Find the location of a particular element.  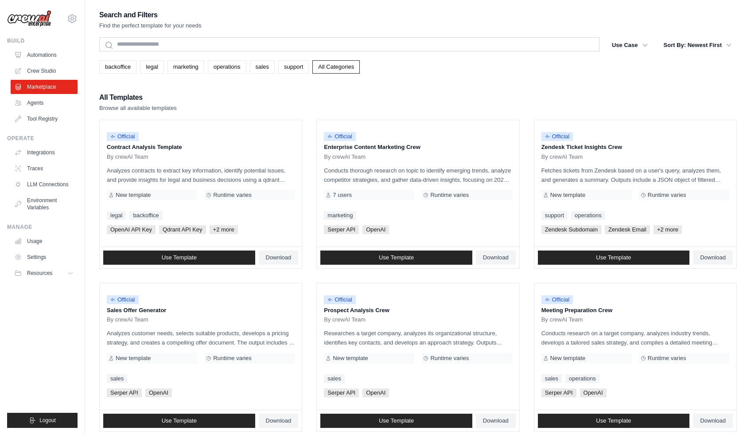

p: Researches a target company, analyzes its organizational structure, identifies key contacts, and ... is located at coordinates (418, 338).